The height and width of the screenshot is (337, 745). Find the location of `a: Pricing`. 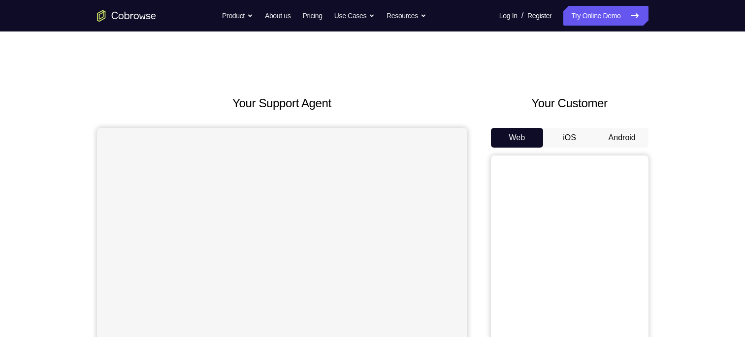

a: Pricing is located at coordinates (312, 16).